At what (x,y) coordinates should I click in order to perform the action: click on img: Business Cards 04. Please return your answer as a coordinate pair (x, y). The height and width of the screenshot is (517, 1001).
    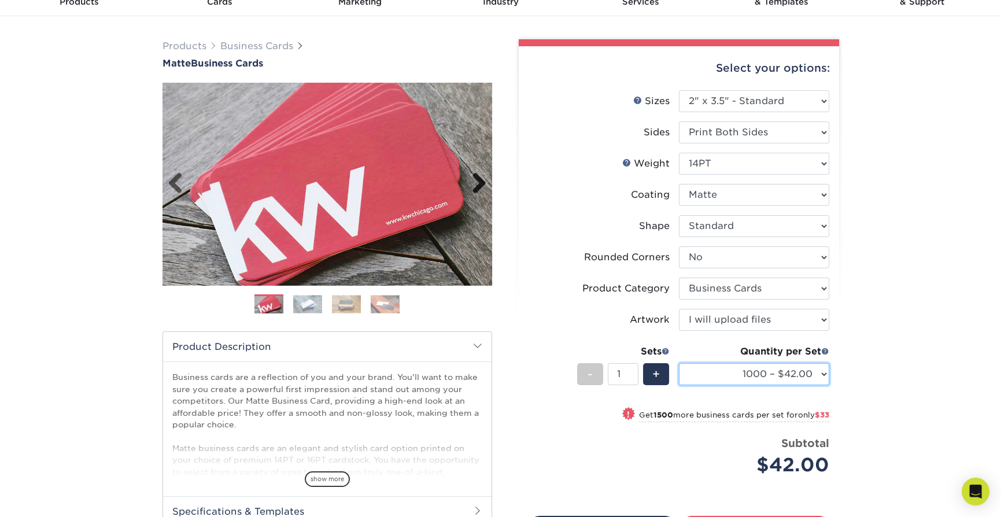
    Looking at the image, I should click on (385, 304).